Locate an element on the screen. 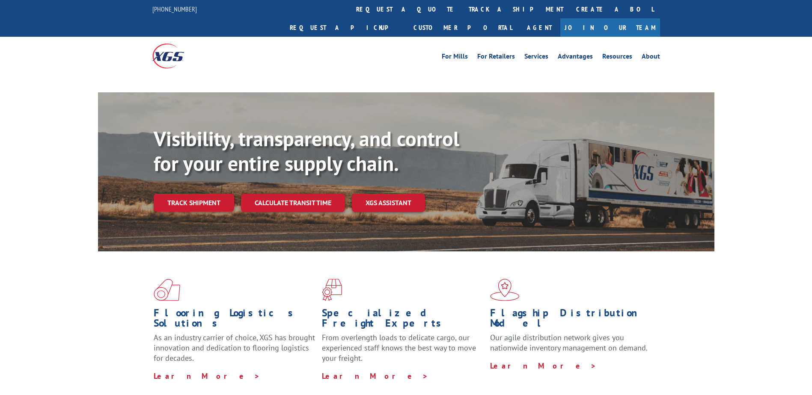 Image resolution: width=812 pixels, height=395 pixels. a: Join Our Team is located at coordinates (610, 27).